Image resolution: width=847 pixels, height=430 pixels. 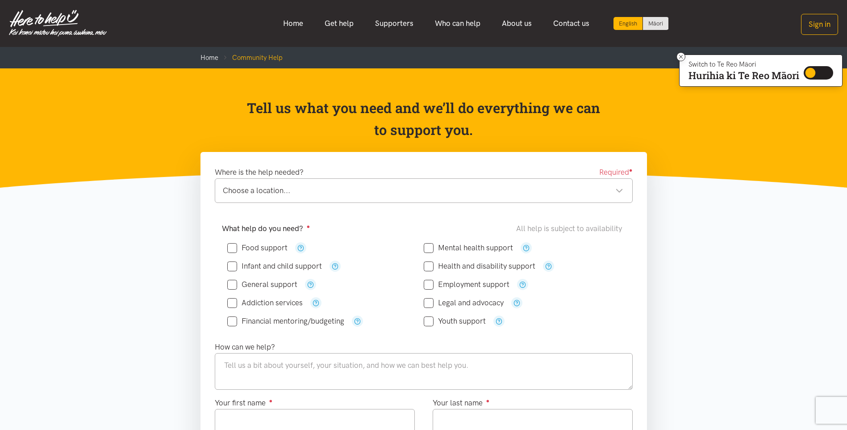 What do you see at coordinates (265, 302) in the screenshot?
I see `label: Addiction services` at bounding box center [265, 302].